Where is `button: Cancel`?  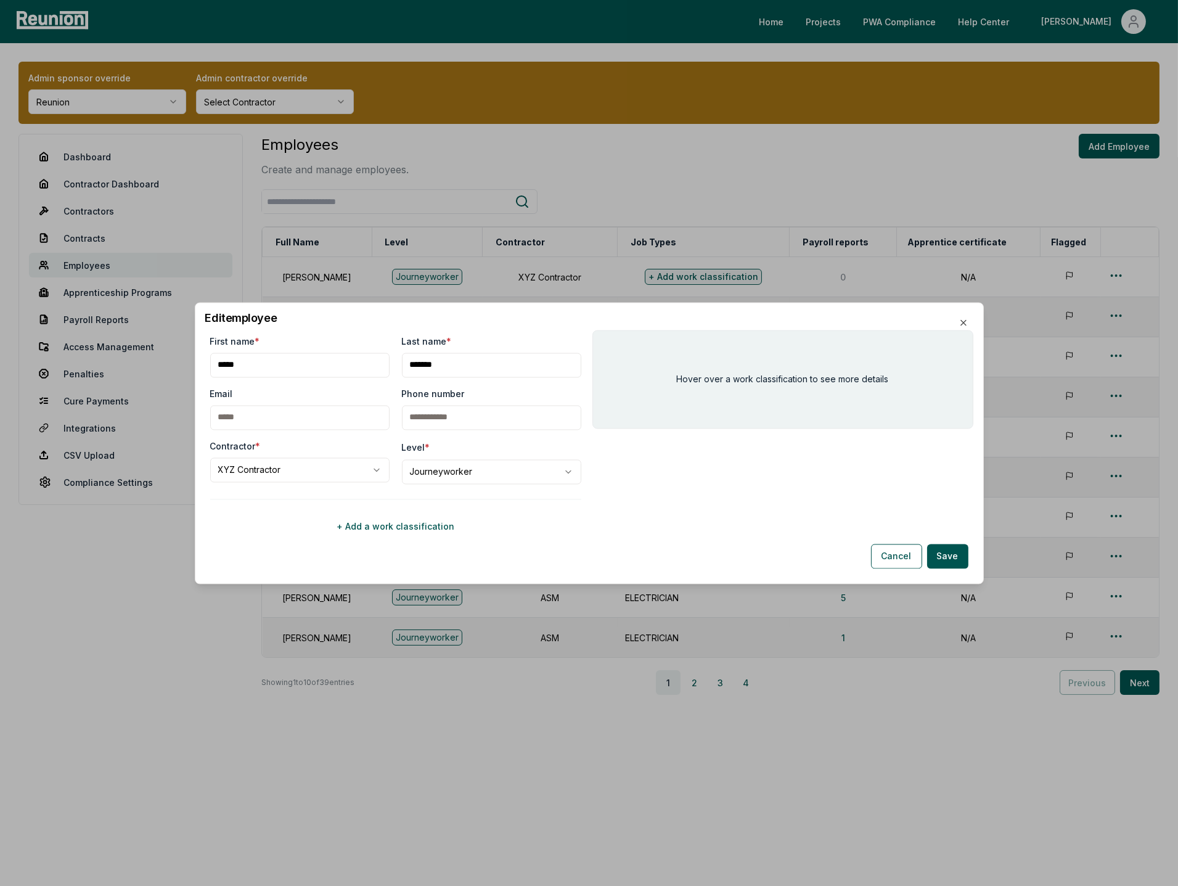
button: Cancel is located at coordinates (896, 556).